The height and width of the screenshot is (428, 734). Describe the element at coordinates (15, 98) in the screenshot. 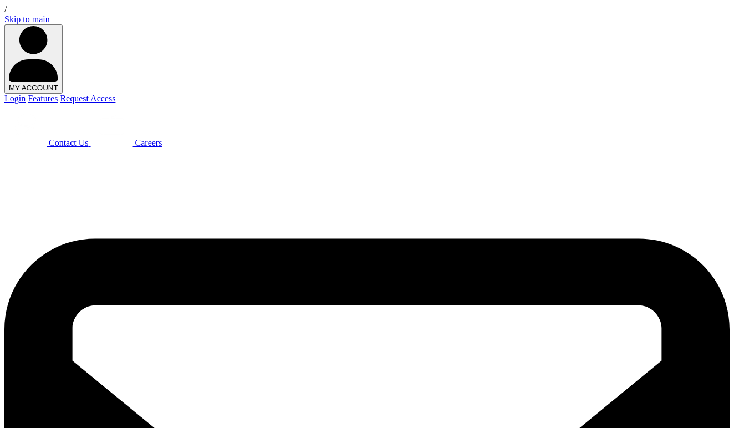

I see `a: Login` at that location.